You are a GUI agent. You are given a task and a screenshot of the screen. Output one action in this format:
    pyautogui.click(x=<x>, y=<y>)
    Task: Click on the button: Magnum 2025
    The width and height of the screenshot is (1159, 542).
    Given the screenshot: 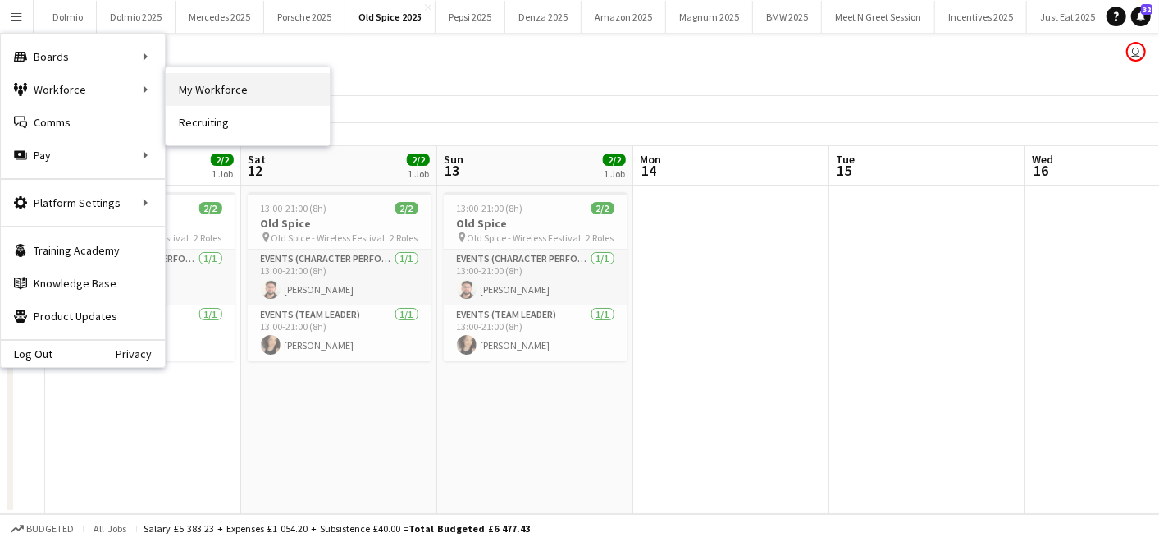 What is the action you would take?
    pyautogui.click(x=710, y=16)
    